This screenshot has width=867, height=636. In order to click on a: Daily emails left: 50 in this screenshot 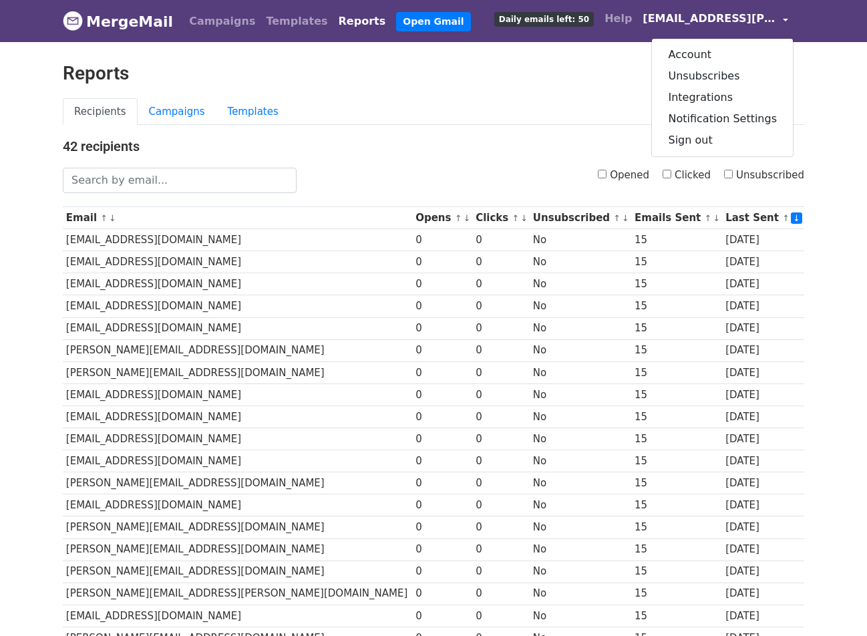, I will do `click(544, 19)`.